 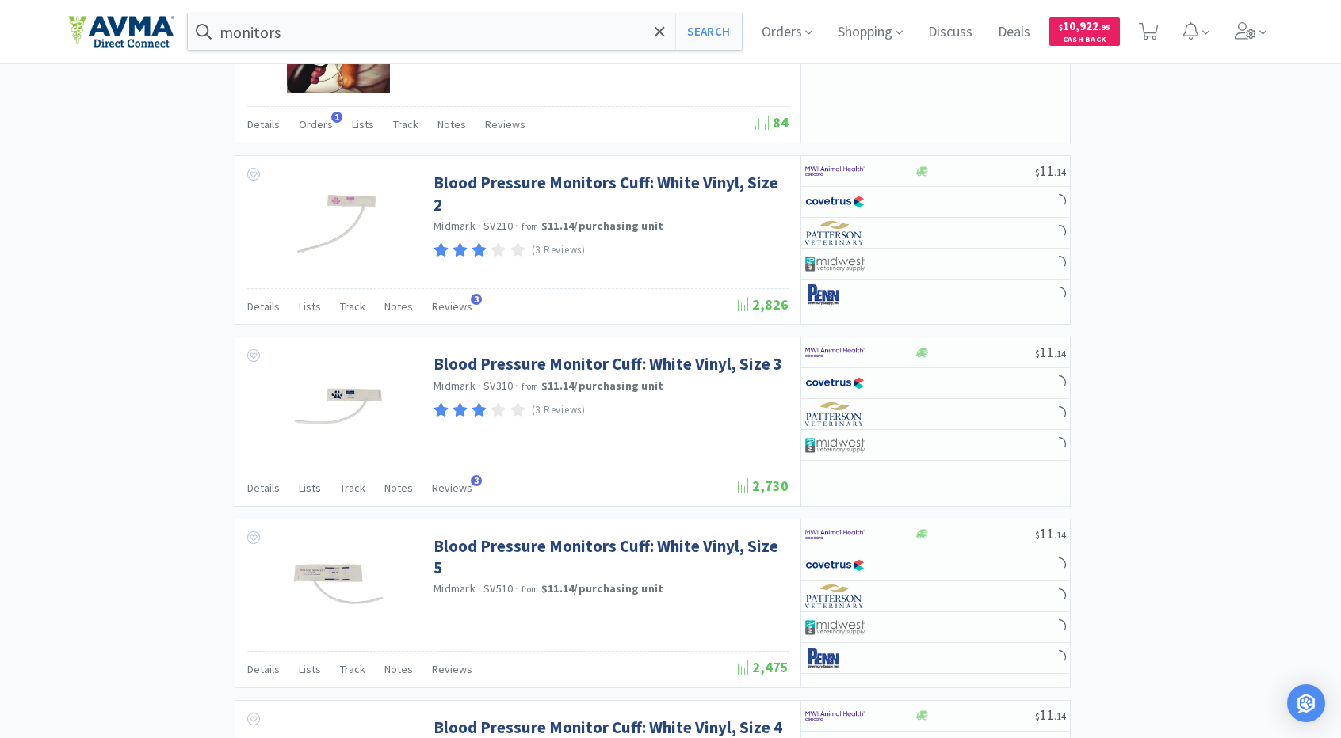 I want to click on span: 2,475, so click(x=761, y=667).